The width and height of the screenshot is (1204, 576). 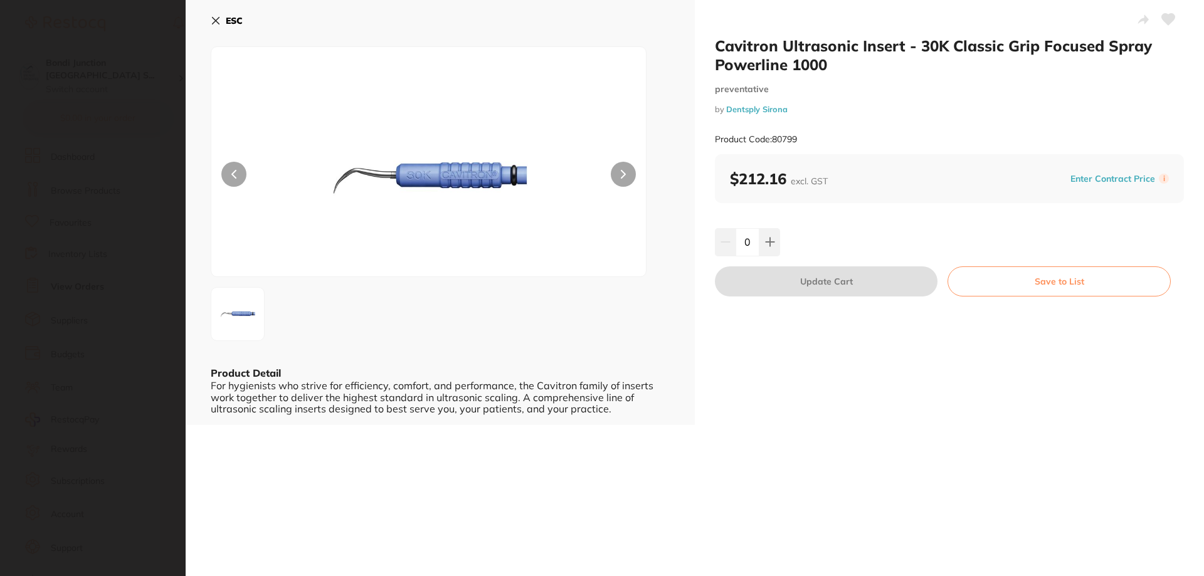 I want to click on label: i, so click(x=1164, y=179).